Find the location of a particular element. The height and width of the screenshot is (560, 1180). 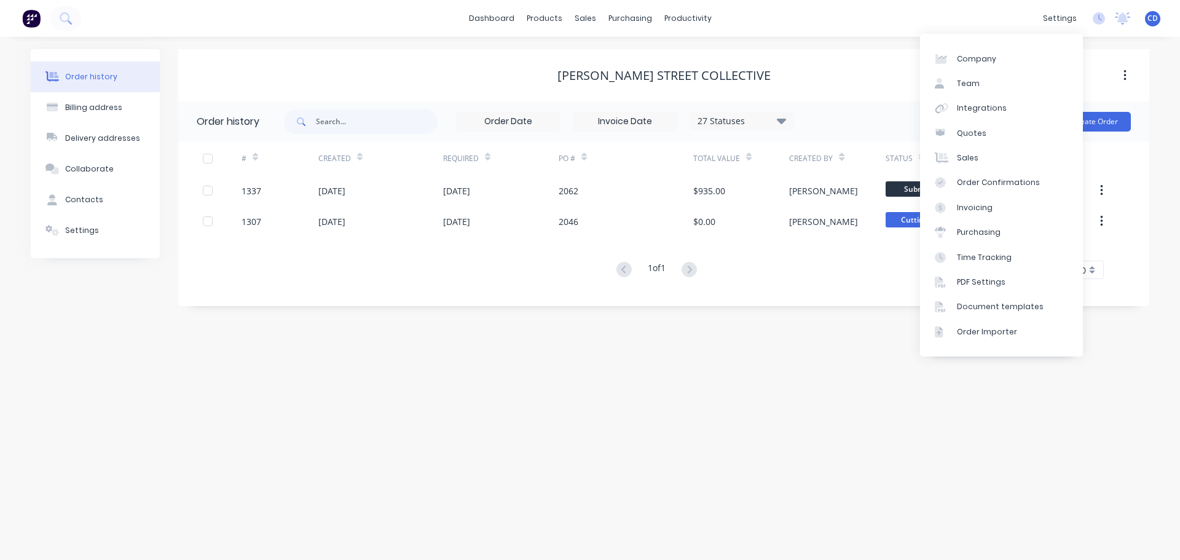

a: Order Importer is located at coordinates (1001, 332).